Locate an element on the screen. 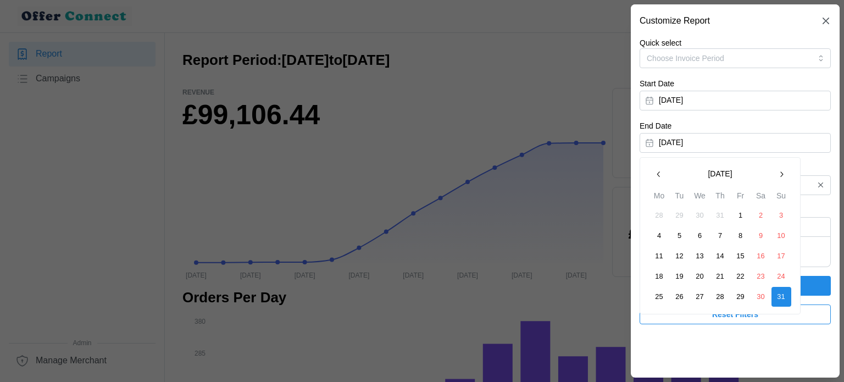 The image size is (844, 382). button: 16 August 2025 is located at coordinates (761, 256).